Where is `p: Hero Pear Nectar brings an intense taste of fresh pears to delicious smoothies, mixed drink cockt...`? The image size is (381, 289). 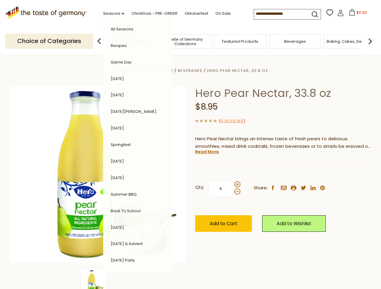 p: Hero Pear Nectar brings an intense taste of fresh pears to delicious smoothies, mixed drink cockt... is located at coordinates (283, 143).